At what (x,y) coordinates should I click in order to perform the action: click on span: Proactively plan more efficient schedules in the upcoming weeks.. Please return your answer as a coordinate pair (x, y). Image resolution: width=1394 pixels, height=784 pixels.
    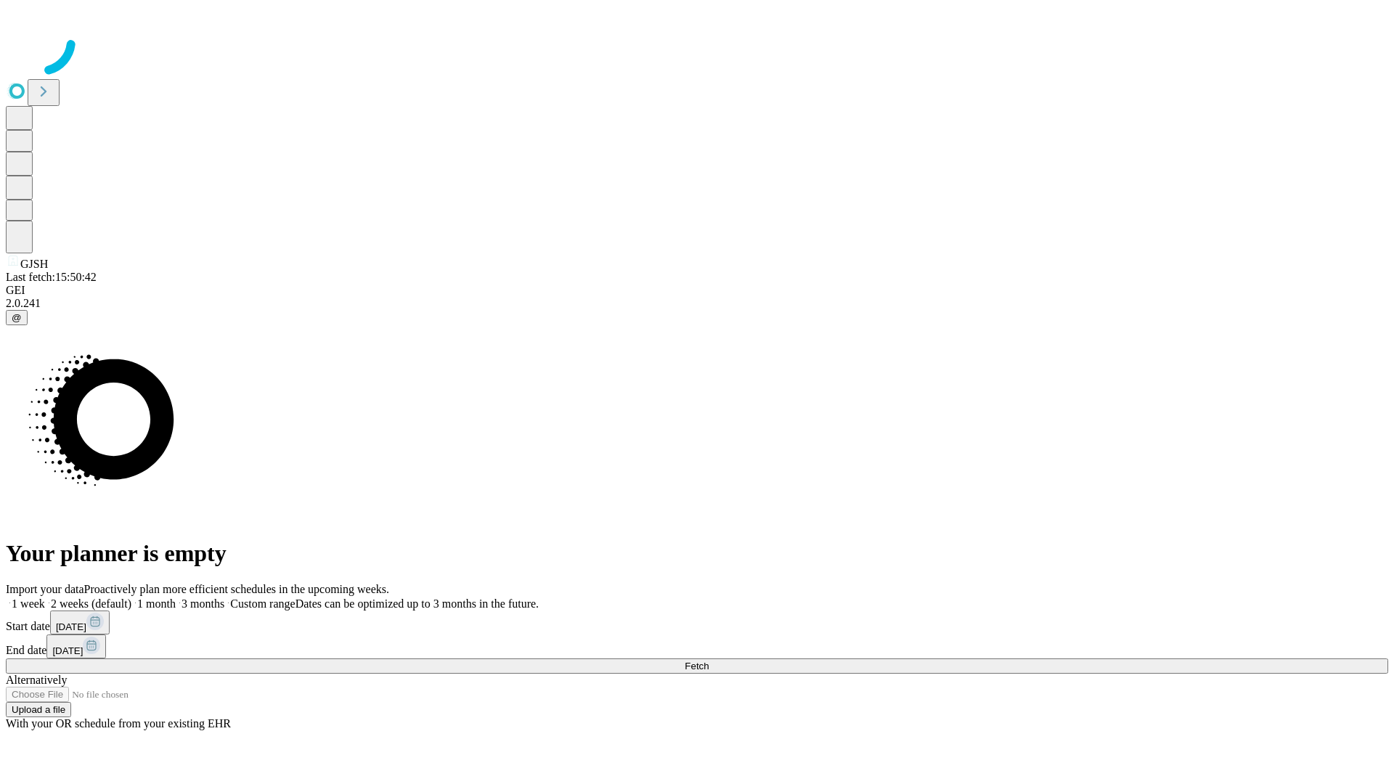
    Looking at the image, I should click on (237, 589).